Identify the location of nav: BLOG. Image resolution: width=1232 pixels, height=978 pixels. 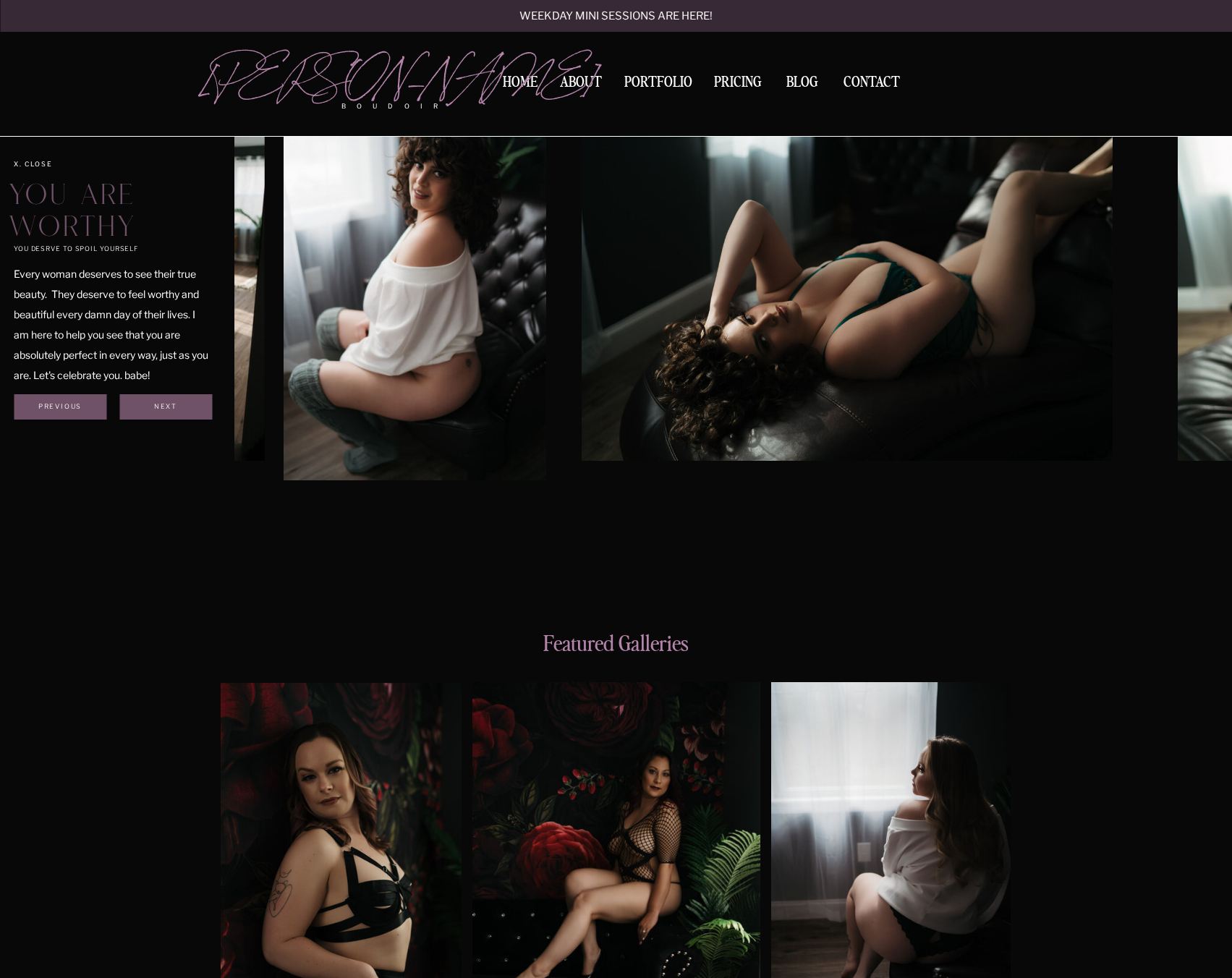
(803, 82).